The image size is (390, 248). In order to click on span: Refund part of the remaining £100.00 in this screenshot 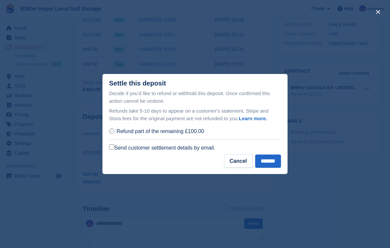, I will do `click(160, 131)`.